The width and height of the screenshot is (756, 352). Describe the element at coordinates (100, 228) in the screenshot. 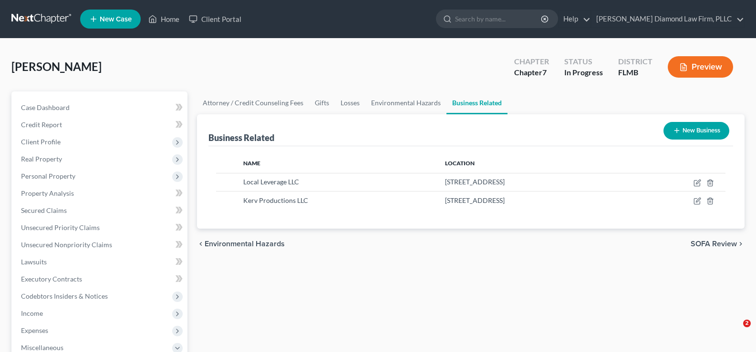

I see `a: Unsecured Priority Claims` at that location.